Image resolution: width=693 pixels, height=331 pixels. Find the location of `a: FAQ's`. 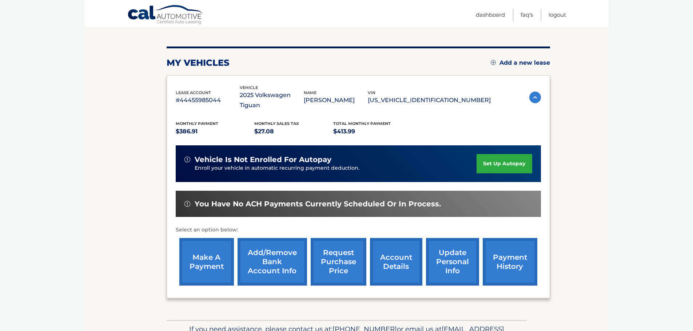

a: FAQ's is located at coordinates (527, 15).